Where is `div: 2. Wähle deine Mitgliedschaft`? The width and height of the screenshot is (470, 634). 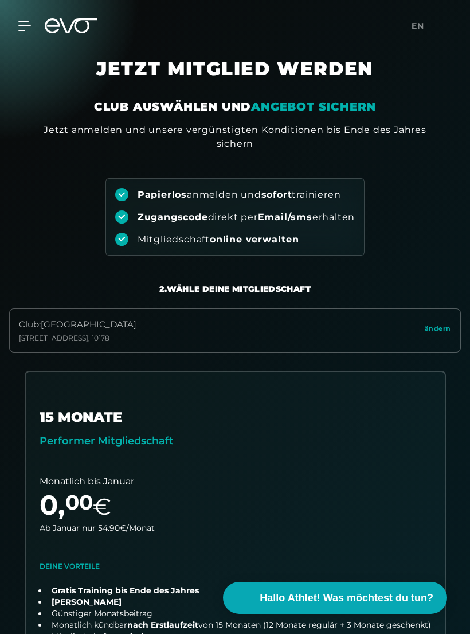
div: 2. Wähle deine Mitgliedschaft is located at coordinates (235, 289).